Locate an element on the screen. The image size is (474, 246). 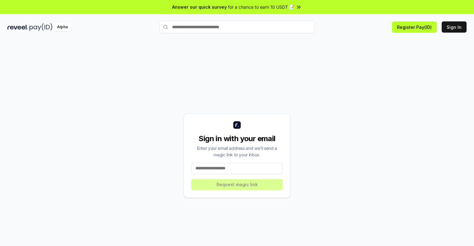
span: for a chance to earn 10 USDT 📝 is located at coordinates (261, 7).